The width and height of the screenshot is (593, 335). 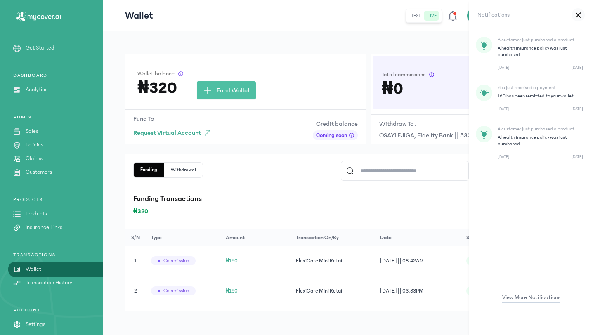 What do you see at coordinates (540, 88) in the screenshot?
I see `p: You just received a payment` at bounding box center [540, 88].